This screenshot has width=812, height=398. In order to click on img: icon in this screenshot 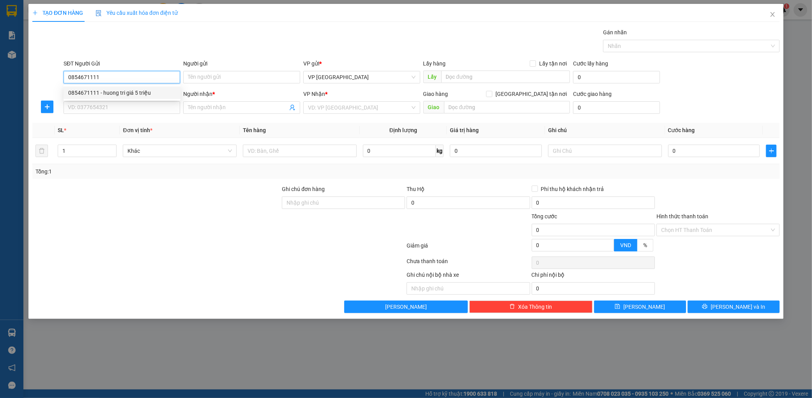, I will do `click(99, 13)`.